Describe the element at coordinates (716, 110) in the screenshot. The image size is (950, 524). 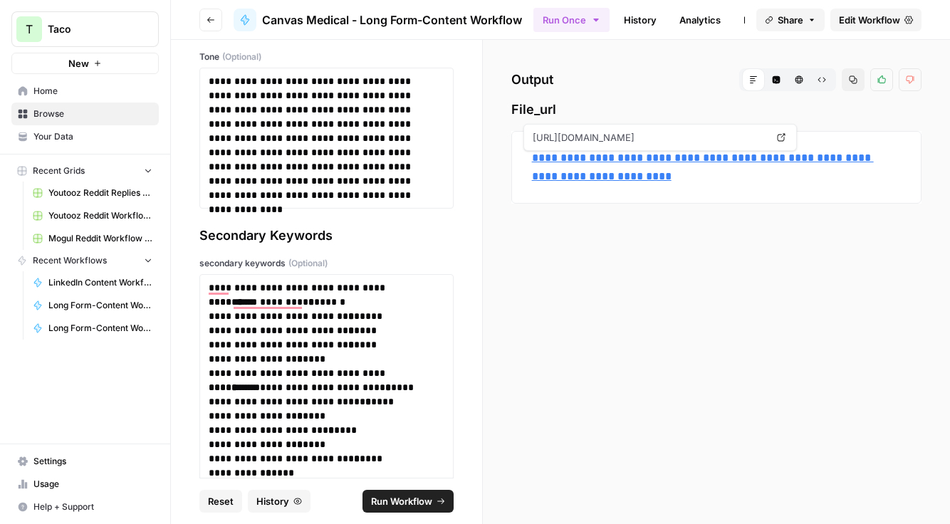
I see `span: File_url` at that location.